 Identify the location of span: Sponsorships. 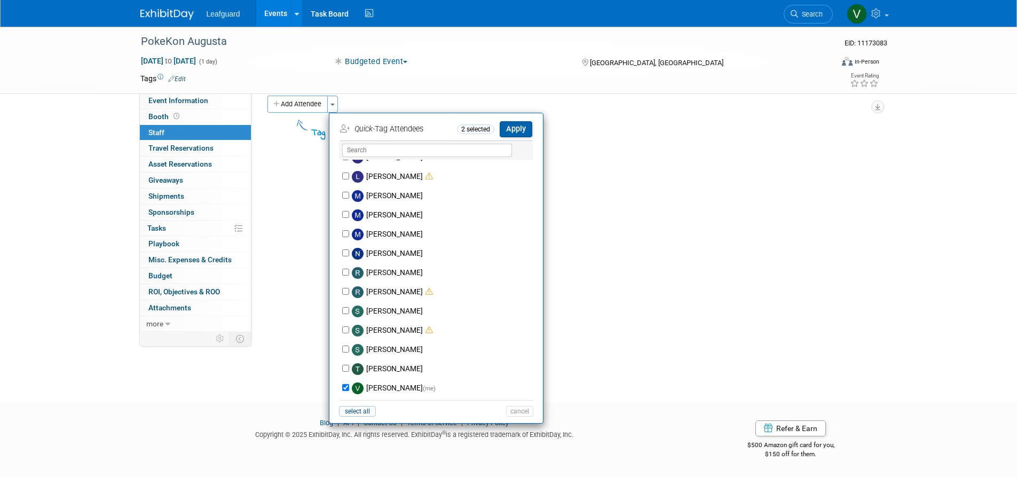
(171, 212).